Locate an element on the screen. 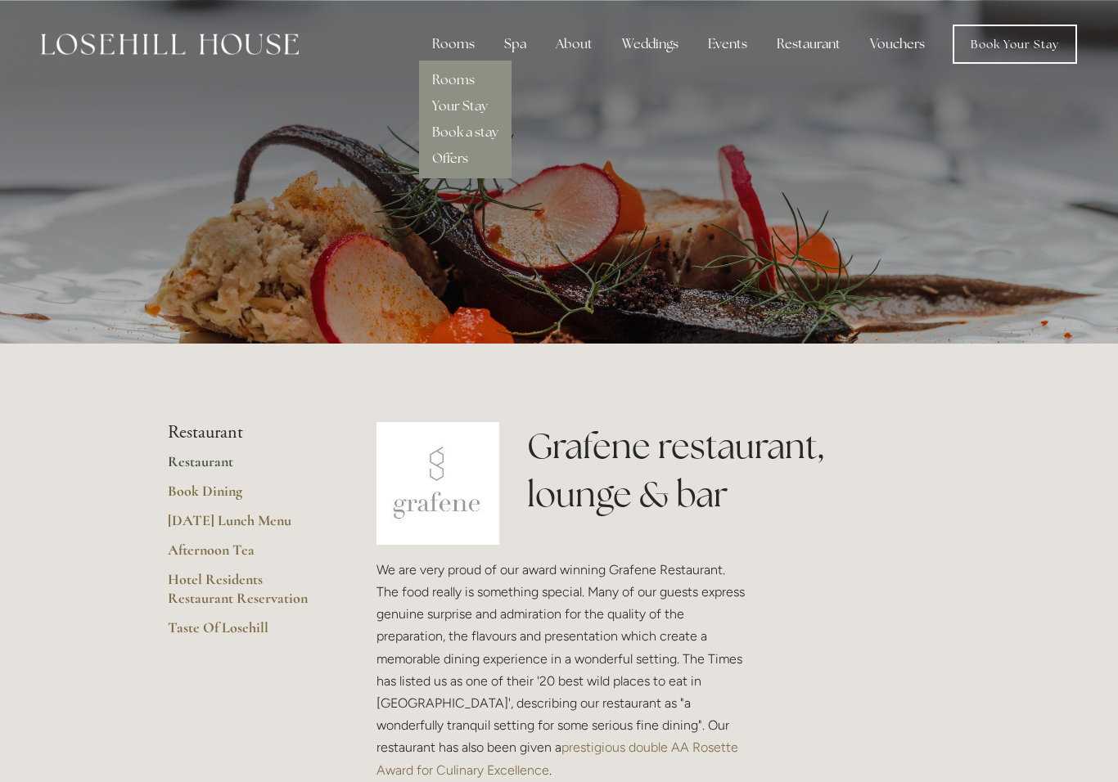 This screenshot has height=782, width=1118. a: Book Your Stay is located at coordinates (1015, 44).